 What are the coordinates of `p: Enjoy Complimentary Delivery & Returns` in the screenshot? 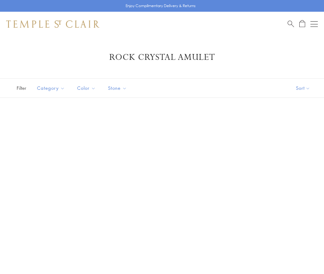 It's located at (161, 6).